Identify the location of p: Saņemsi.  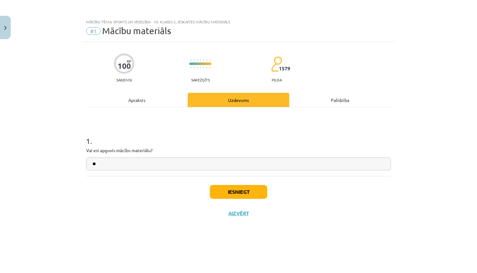
(124, 80).